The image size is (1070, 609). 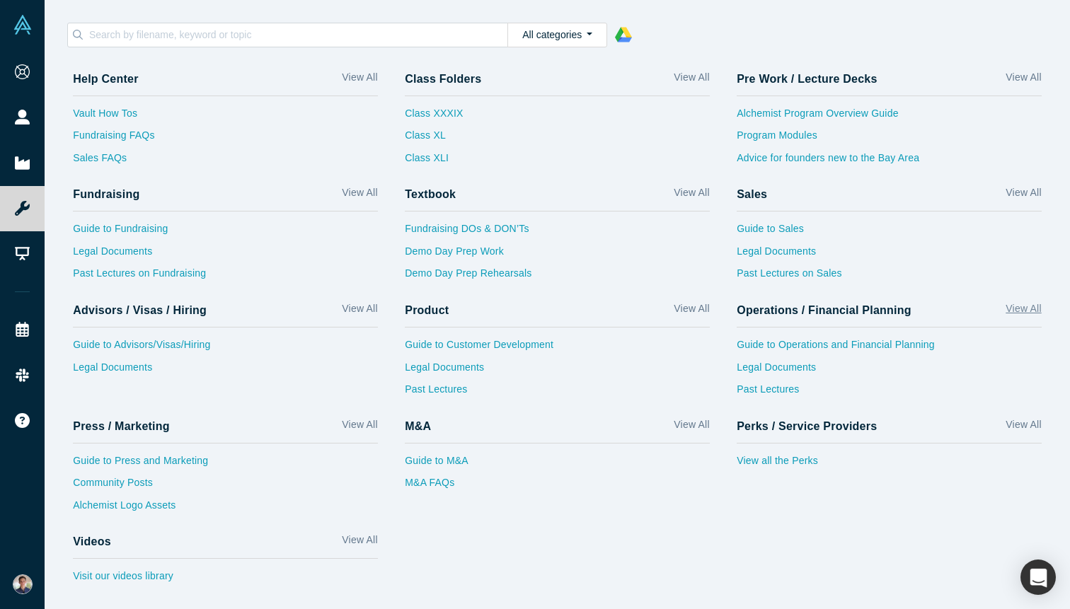 What do you see at coordinates (225, 277) in the screenshot?
I see `a: Past Lectures on Fundraising` at bounding box center [225, 277].